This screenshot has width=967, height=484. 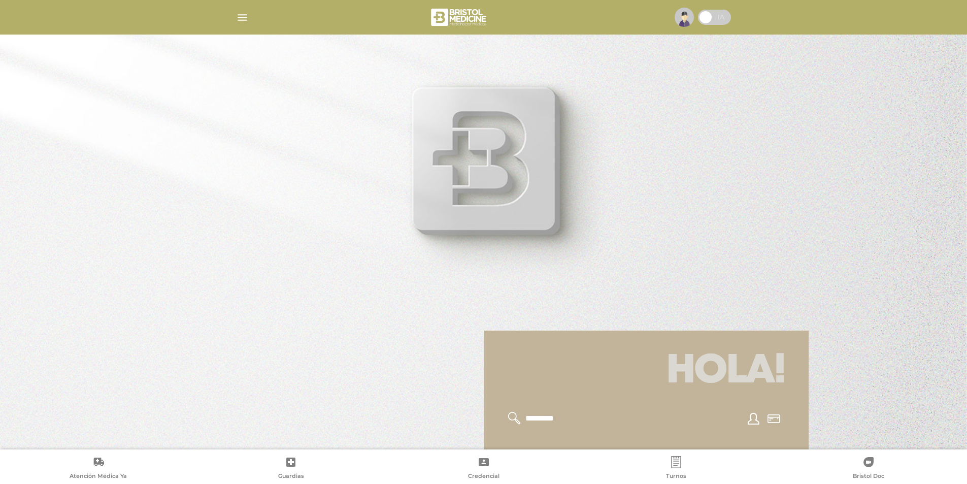 What do you see at coordinates (242, 17) in the screenshot?
I see `img: Cober_menu-lines-white.svg` at bounding box center [242, 17].